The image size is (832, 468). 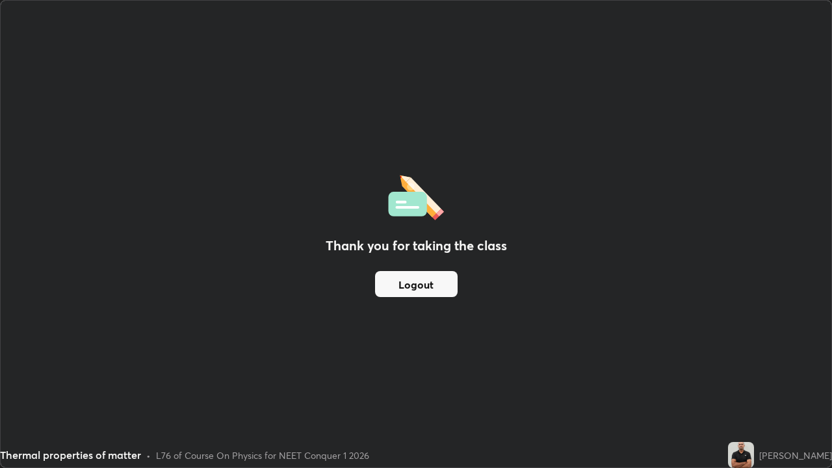 What do you see at coordinates (416, 246) in the screenshot?
I see `h2: Thank you for taking the class` at bounding box center [416, 246].